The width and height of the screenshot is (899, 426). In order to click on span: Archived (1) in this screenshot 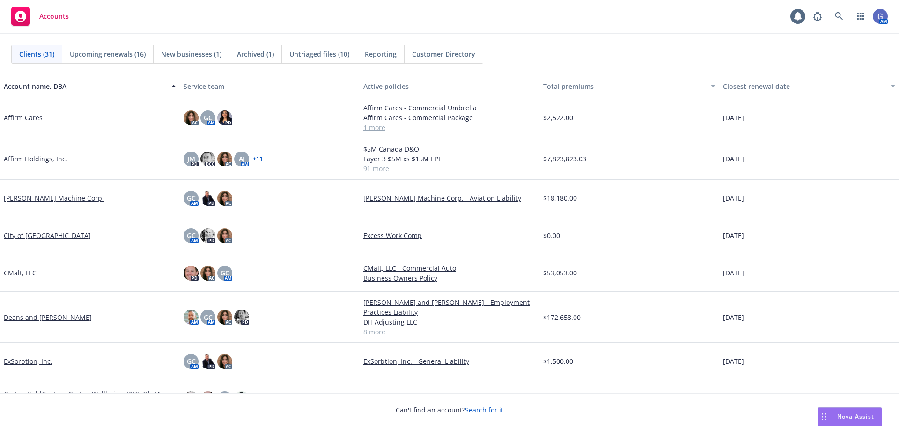, I will do `click(255, 54)`.